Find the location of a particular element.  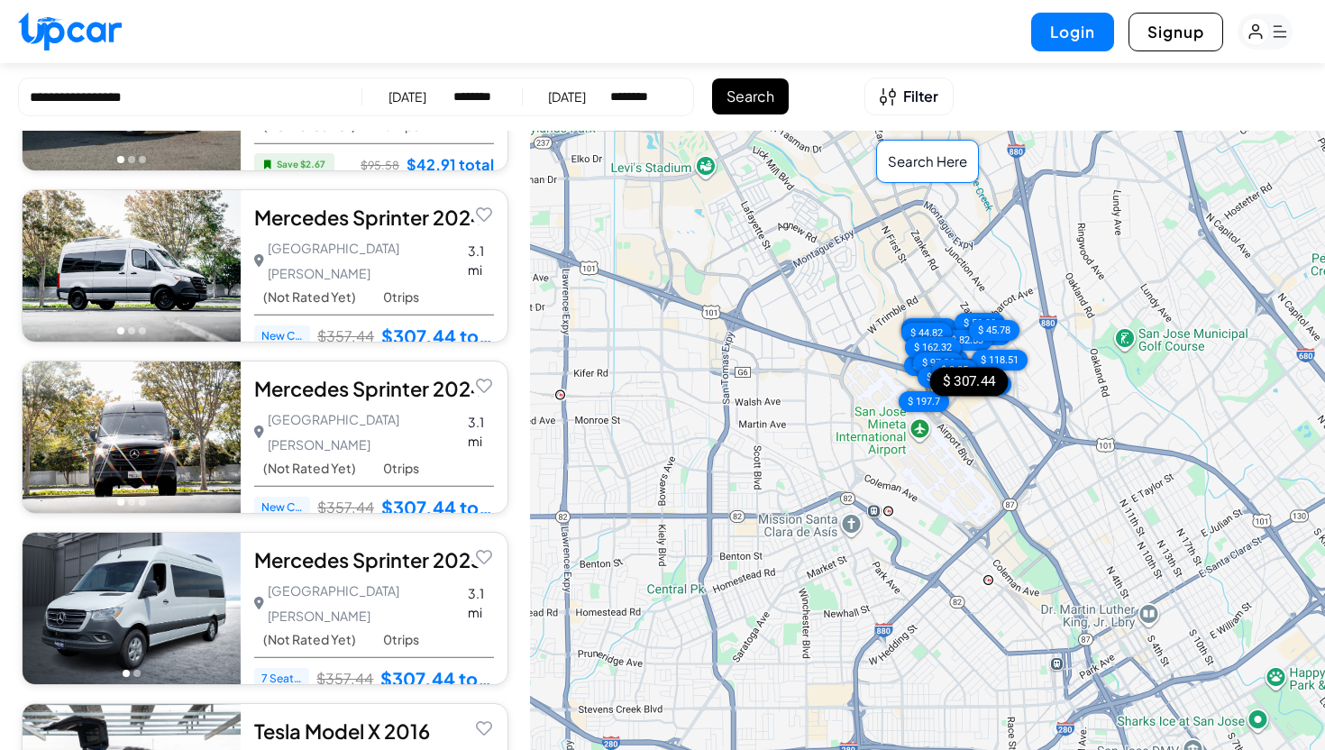

div: $ 45.78 is located at coordinates (994, 329).